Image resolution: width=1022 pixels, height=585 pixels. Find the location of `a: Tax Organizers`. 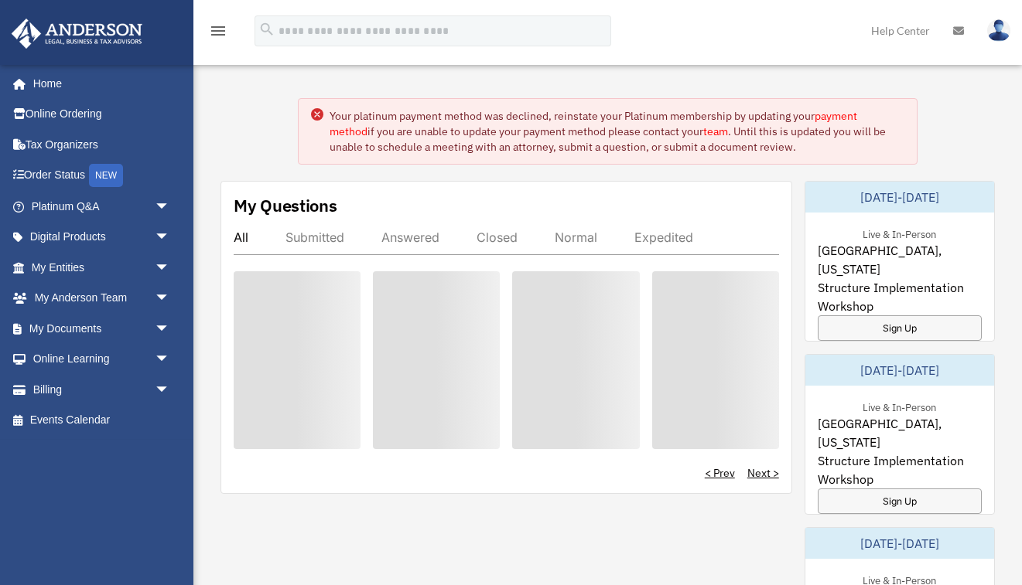

a: Tax Organizers is located at coordinates (102, 145).